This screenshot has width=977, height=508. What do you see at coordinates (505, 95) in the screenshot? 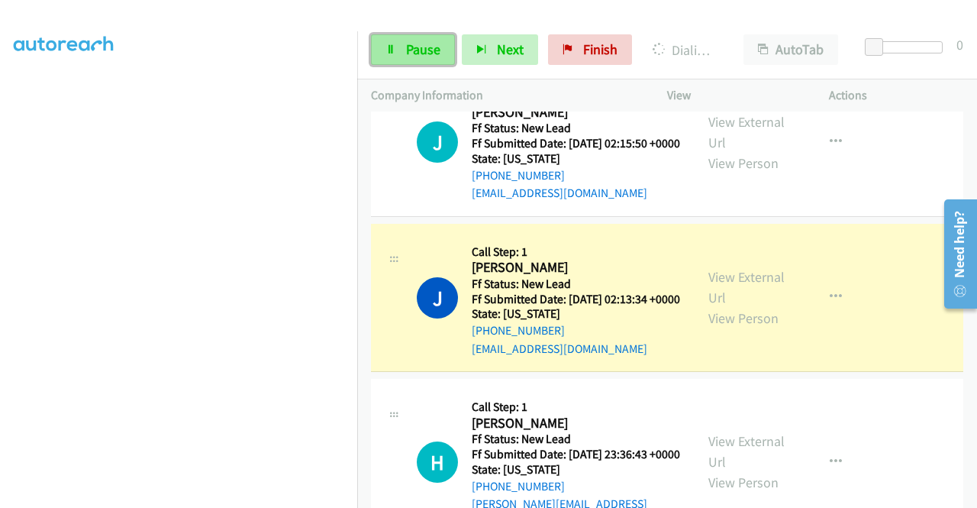
I see `p: Company Information` at bounding box center [505, 95].